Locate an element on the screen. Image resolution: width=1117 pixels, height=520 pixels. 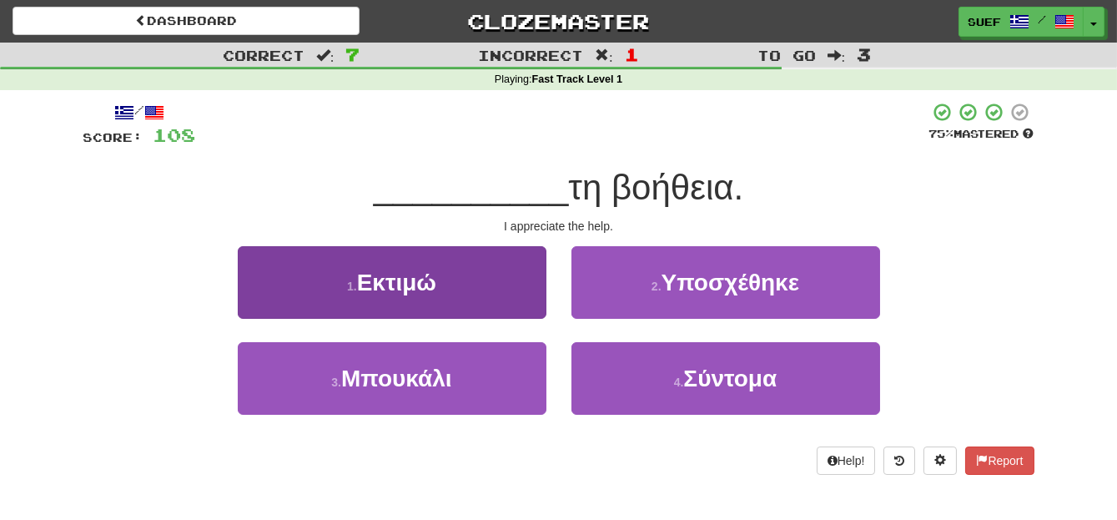
span: 1 is located at coordinates (632, 54).